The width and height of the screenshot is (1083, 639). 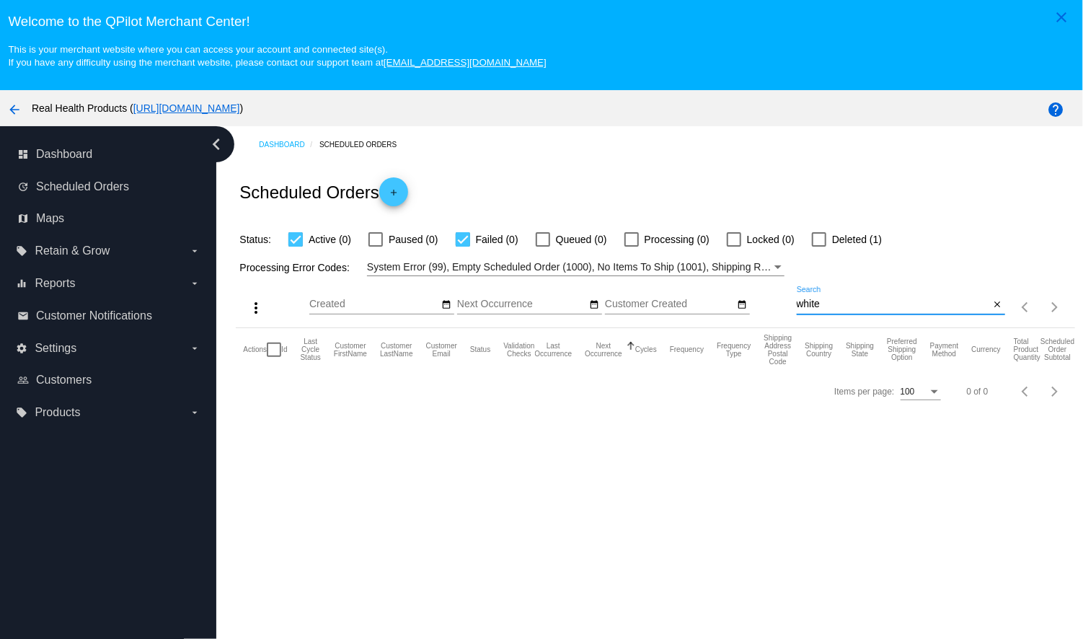 I want to click on span: Processing (0), so click(x=677, y=239).